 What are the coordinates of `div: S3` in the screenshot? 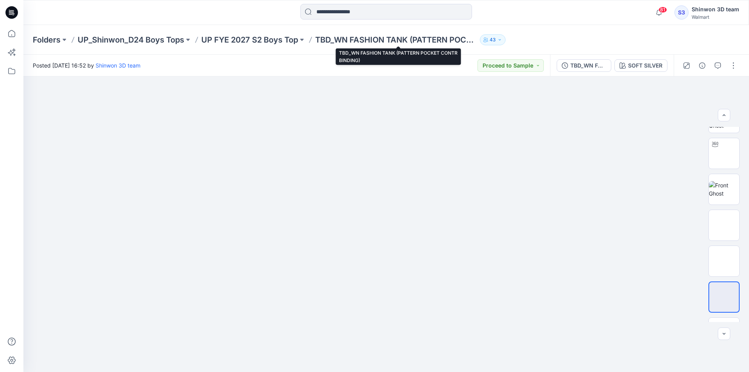 It's located at (682, 12).